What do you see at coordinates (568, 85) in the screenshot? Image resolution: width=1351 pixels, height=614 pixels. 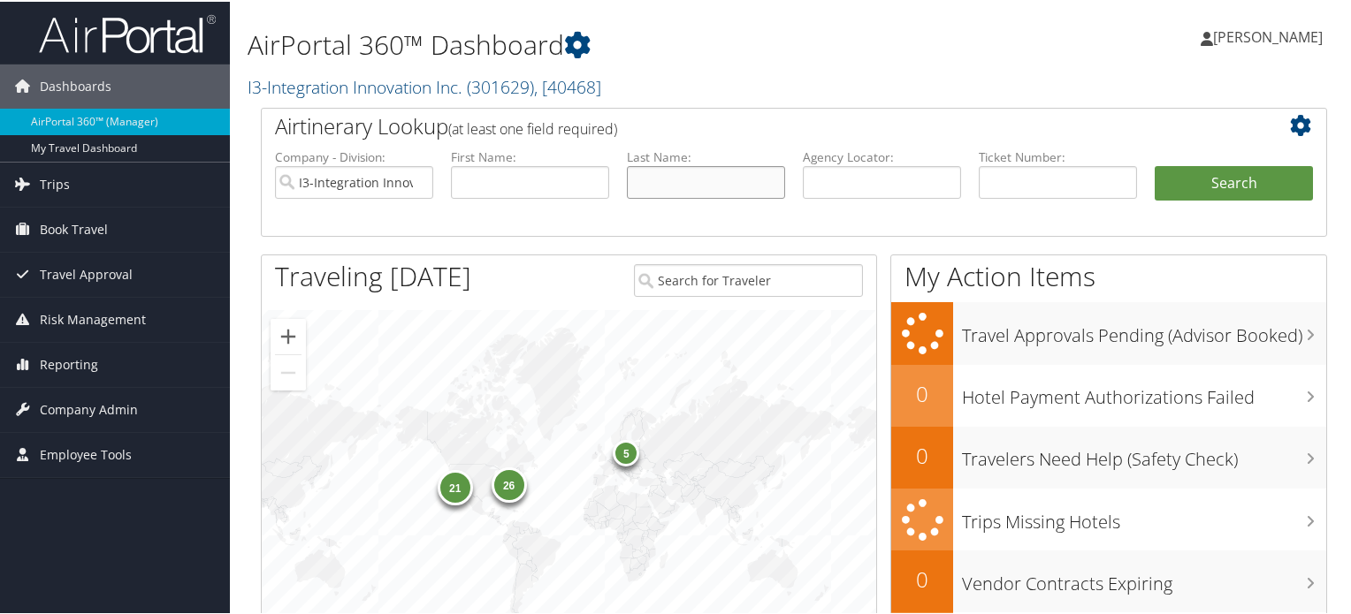 I see `span: , [ 40468 ]` at bounding box center [568, 85].